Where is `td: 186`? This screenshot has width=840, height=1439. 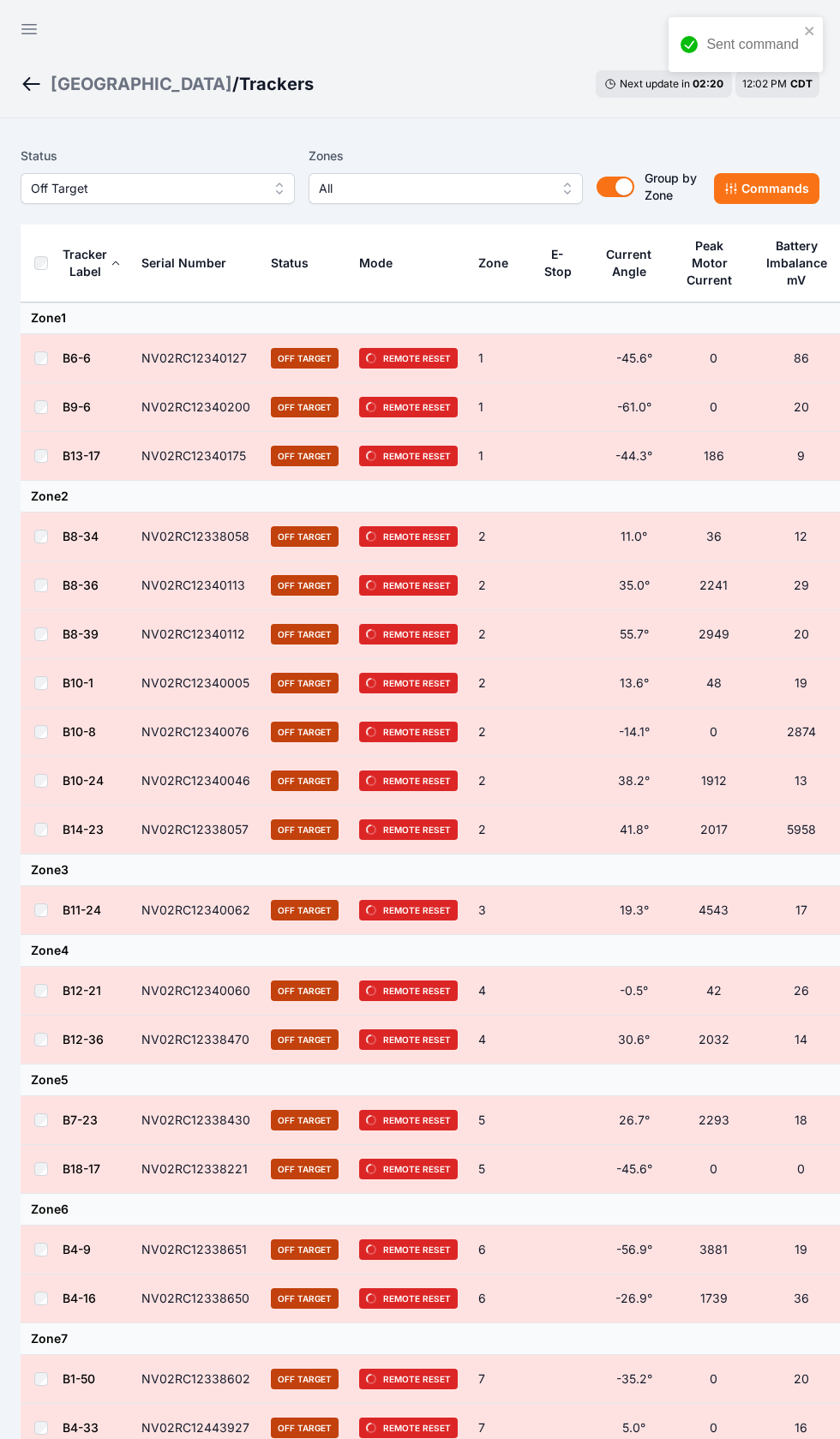 td: 186 is located at coordinates (713, 456).